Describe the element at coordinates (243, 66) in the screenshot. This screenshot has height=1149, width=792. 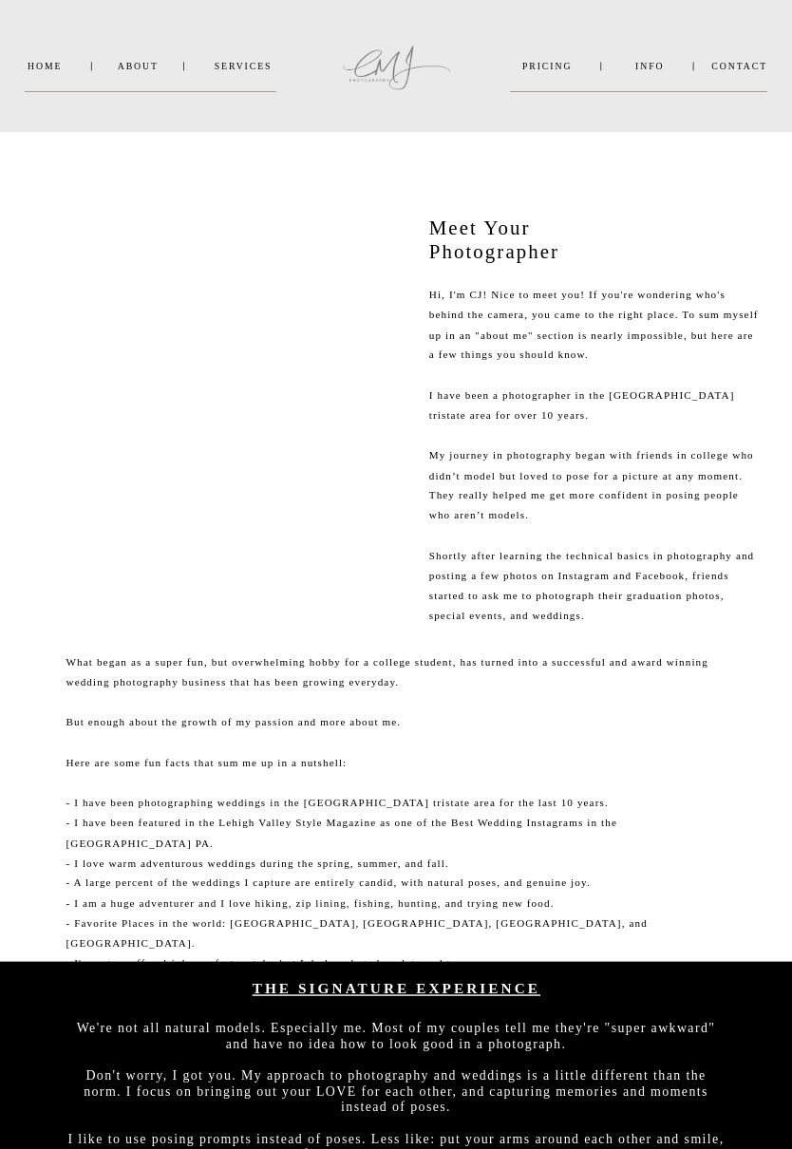
I see `a: SERVICES` at that location.